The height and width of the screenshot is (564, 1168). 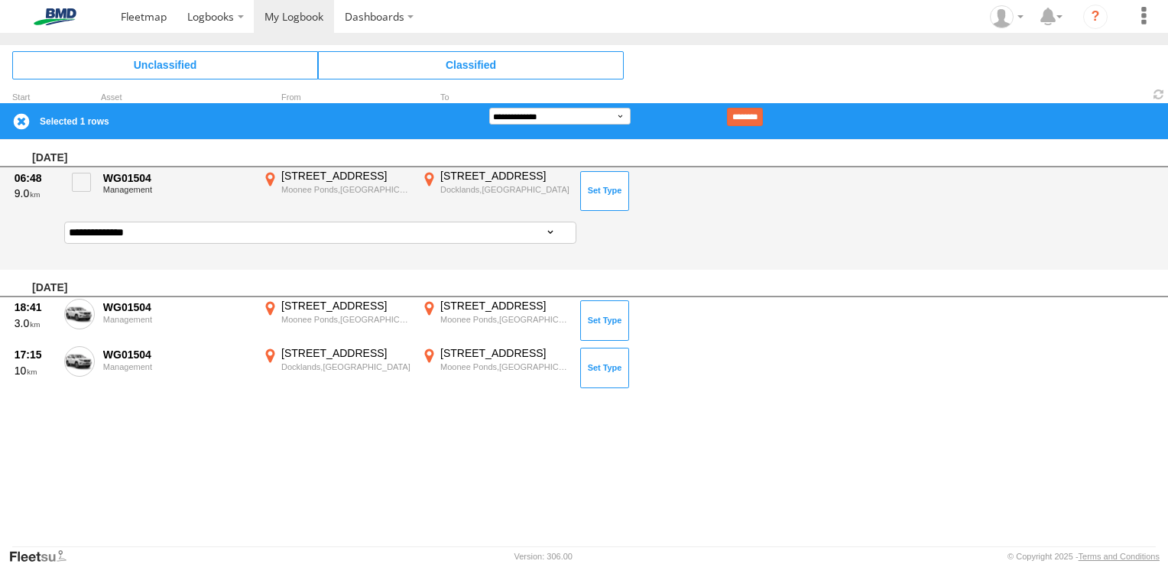 I want to click on div: Click to Sort, so click(x=35, y=98).